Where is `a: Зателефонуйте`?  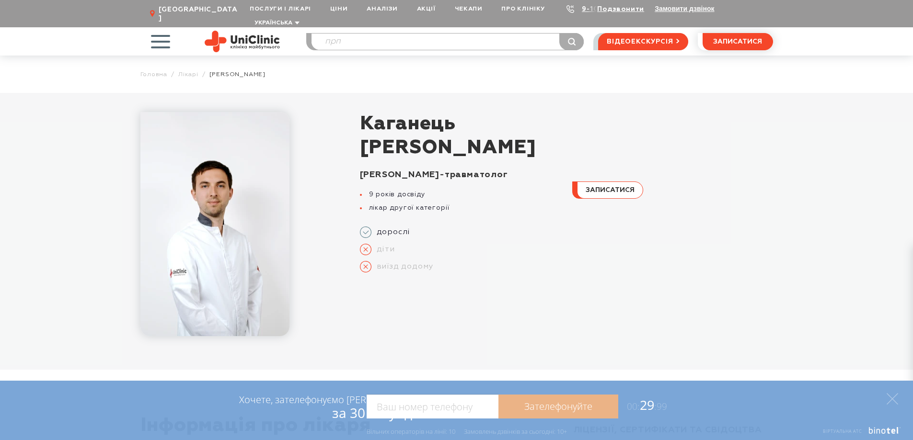 a: Зателефонуйте is located at coordinates (558, 407).